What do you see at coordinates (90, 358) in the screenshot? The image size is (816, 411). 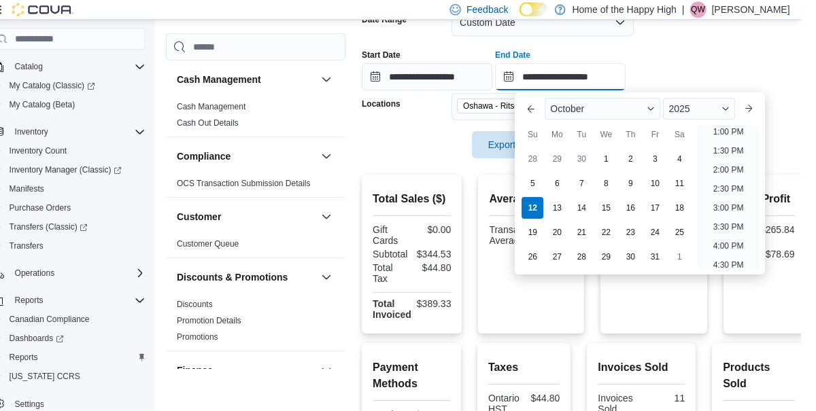 I see `button: Reports` at bounding box center [90, 358].